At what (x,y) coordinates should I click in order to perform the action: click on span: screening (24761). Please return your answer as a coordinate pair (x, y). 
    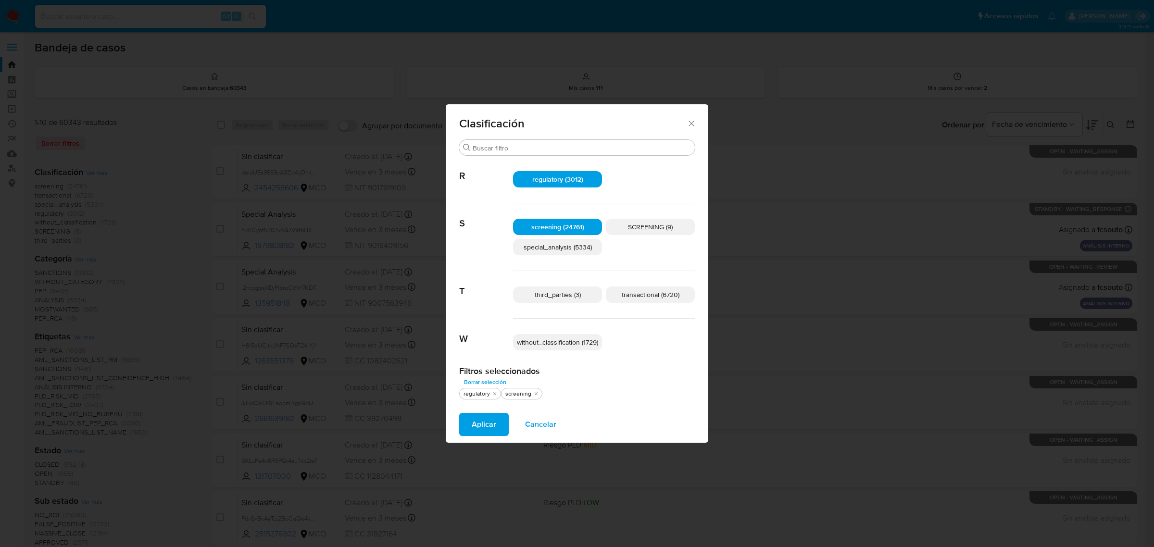
    Looking at the image, I should click on (558, 227).